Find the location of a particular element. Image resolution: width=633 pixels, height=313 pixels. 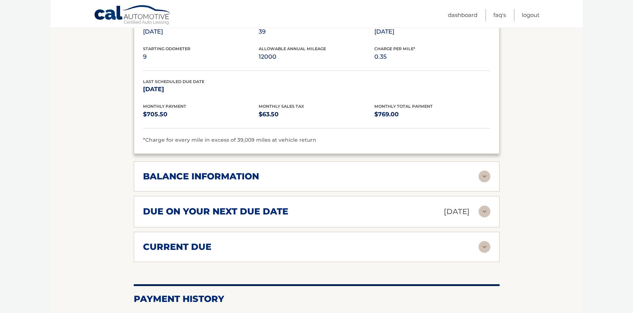

span: Charge Per Mile* is located at coordinates (395, 49).